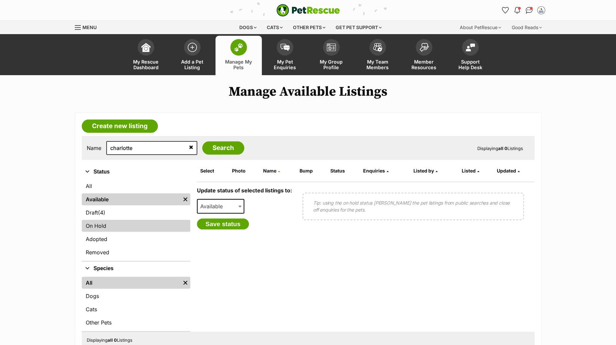  Describe the element at coordinates (505, 10) in the screenshot. I see `a: Favourites` at that location.